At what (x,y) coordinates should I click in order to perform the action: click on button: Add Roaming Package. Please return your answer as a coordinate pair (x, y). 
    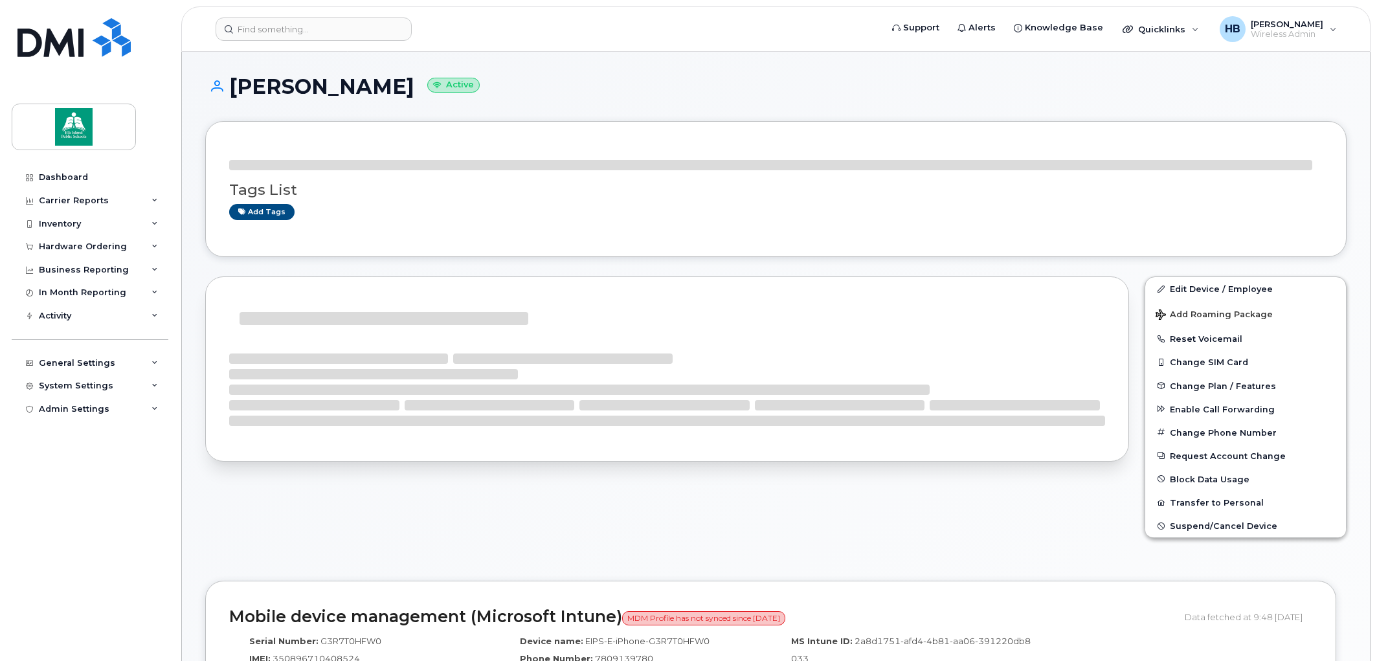
    Looking at the image, I should click on (1246, 313).